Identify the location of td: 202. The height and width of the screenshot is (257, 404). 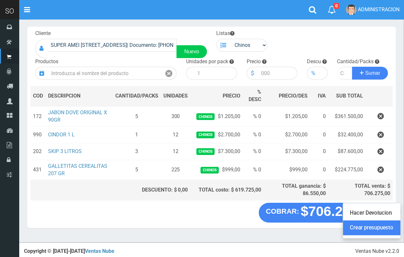
(38, 151).